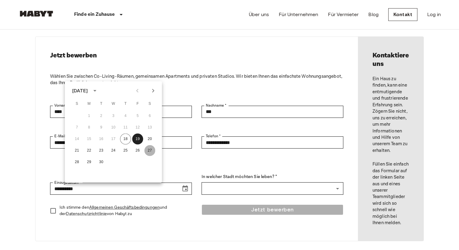 The height and width of the screenshot is (250, 459). Describe the element at coordinates (197, 56) in the screenshot. I see `h2: Jetzt bewerben` at that location.